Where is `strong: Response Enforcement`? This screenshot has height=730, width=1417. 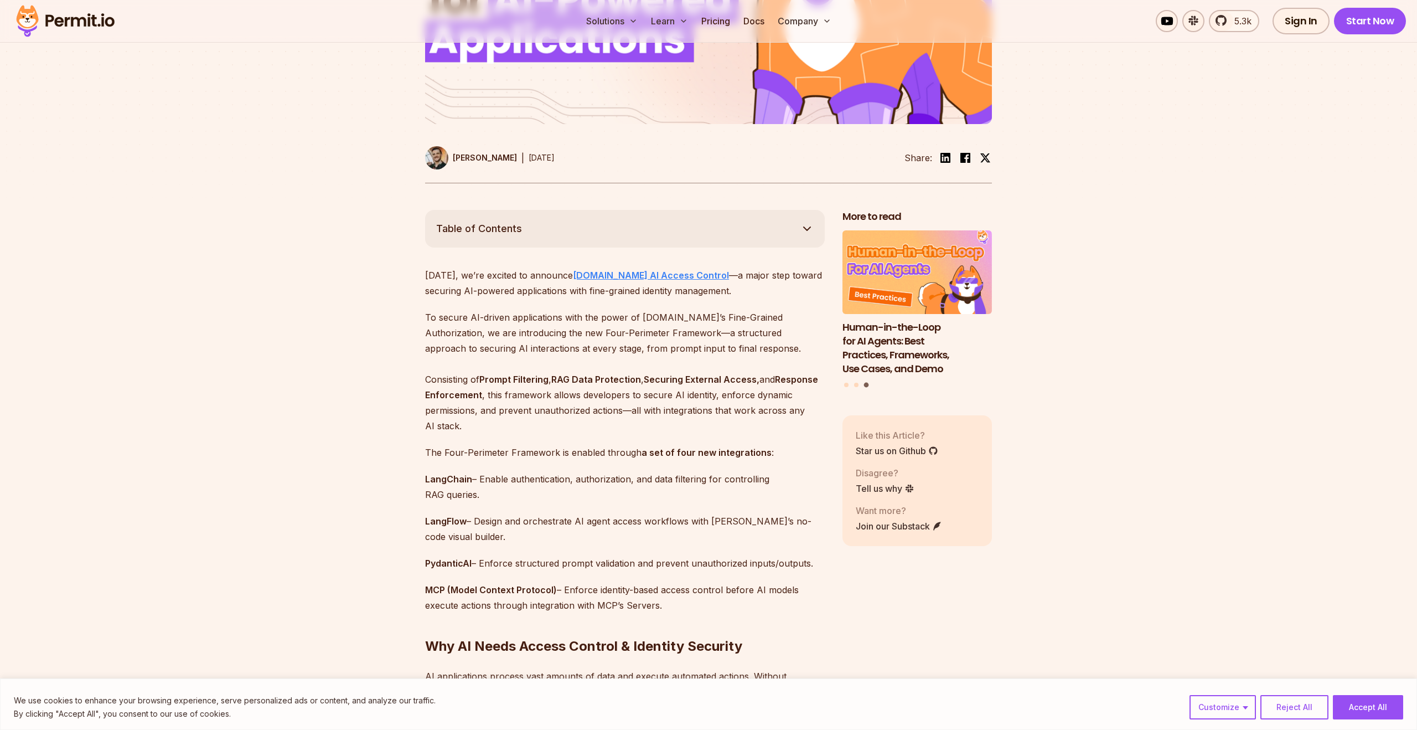
strong: Response Enforcement is located at coordinates (622, 387).